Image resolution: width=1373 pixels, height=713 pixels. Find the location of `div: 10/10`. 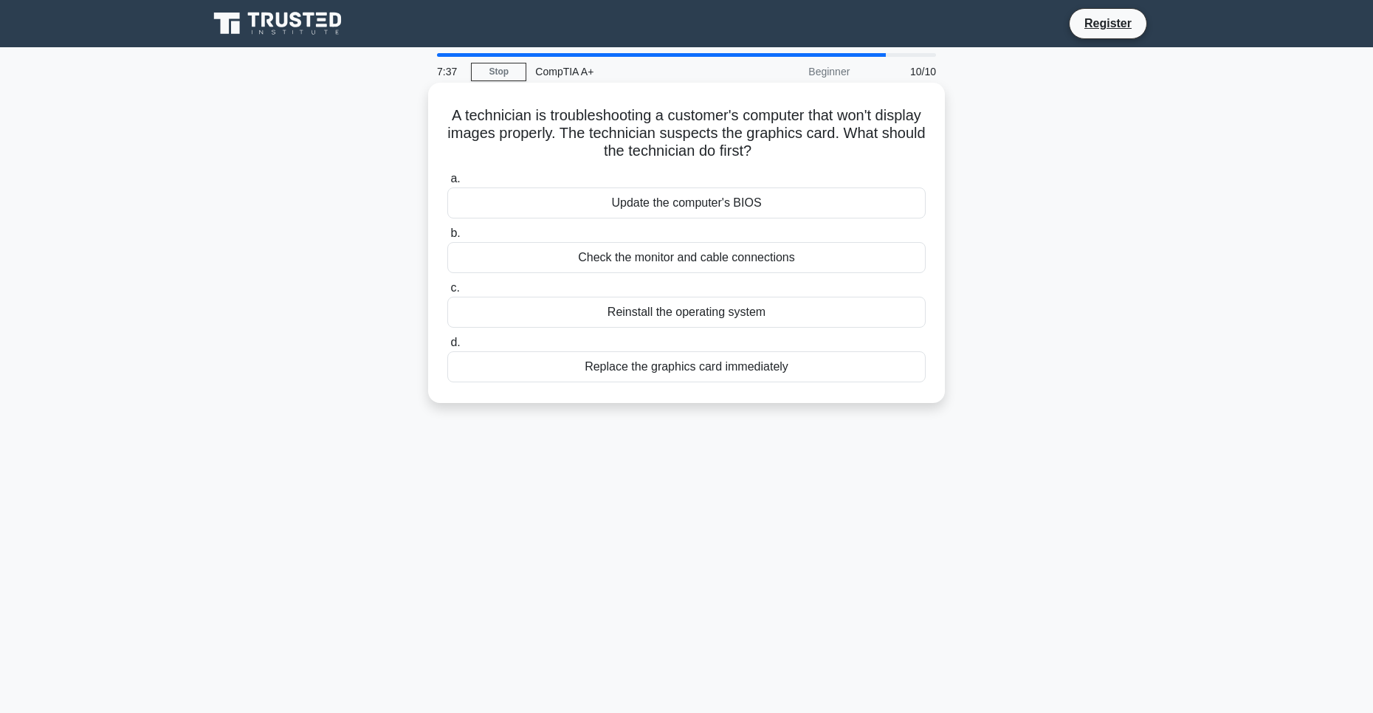

div: 10/10 is located at coordinates (901, 72).